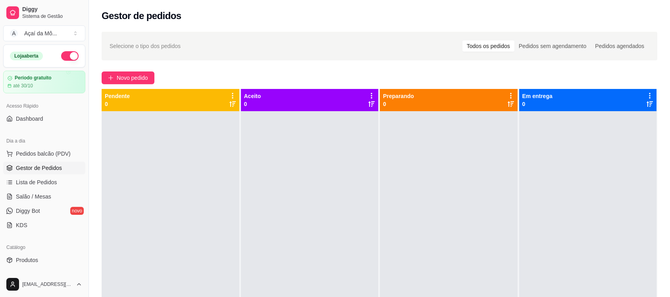 Image resolution: width=670 pixels, height=297 pixels. What do you see at coordinates (29, 119) in the screenshot?
I see `span: Dashboard` at bounding box center [29, 119].